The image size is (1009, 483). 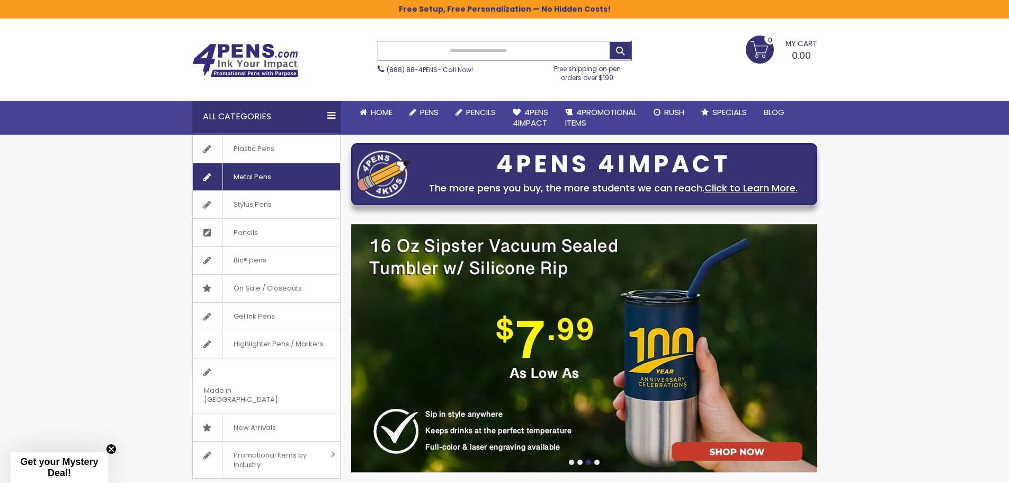 I want to click on span: New Arrivals, so click(x=254, y=428).